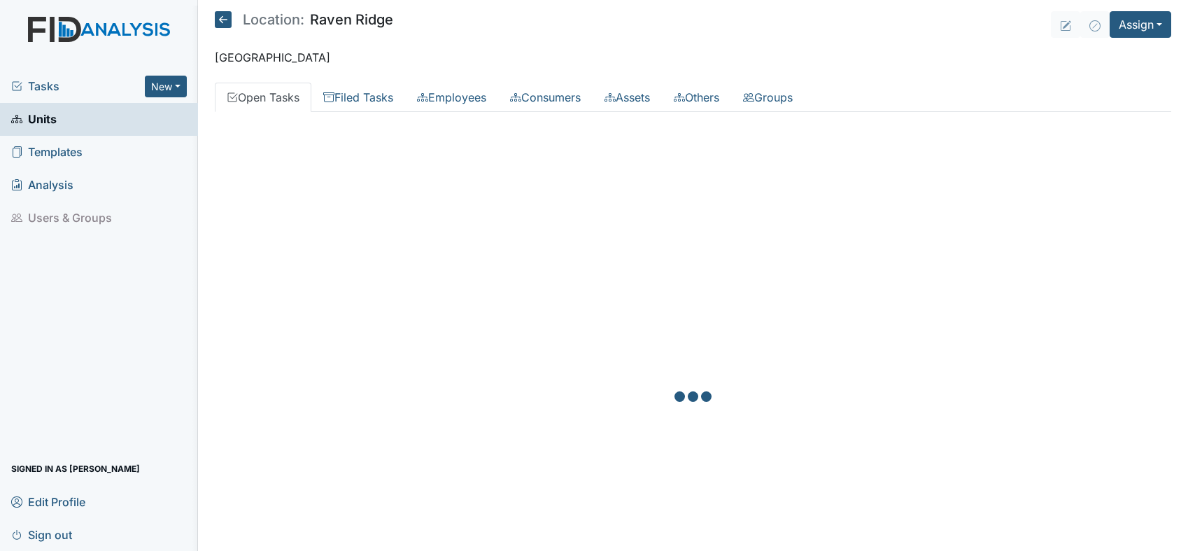 The image size is (1188, 551). What do you see at coordinates (166, 86) in the screenshot?
I see `button: New` at bounding box center [166, 86].